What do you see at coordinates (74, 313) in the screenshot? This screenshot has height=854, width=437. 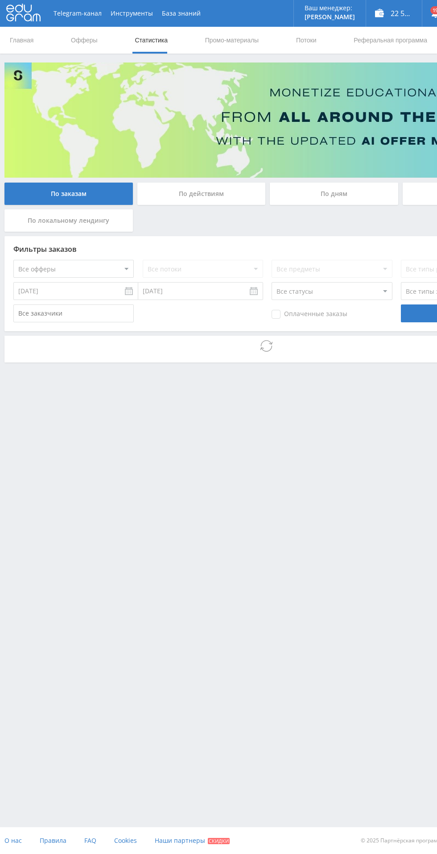 I see `input: Все заказчики` at bounding box center [74, 313].